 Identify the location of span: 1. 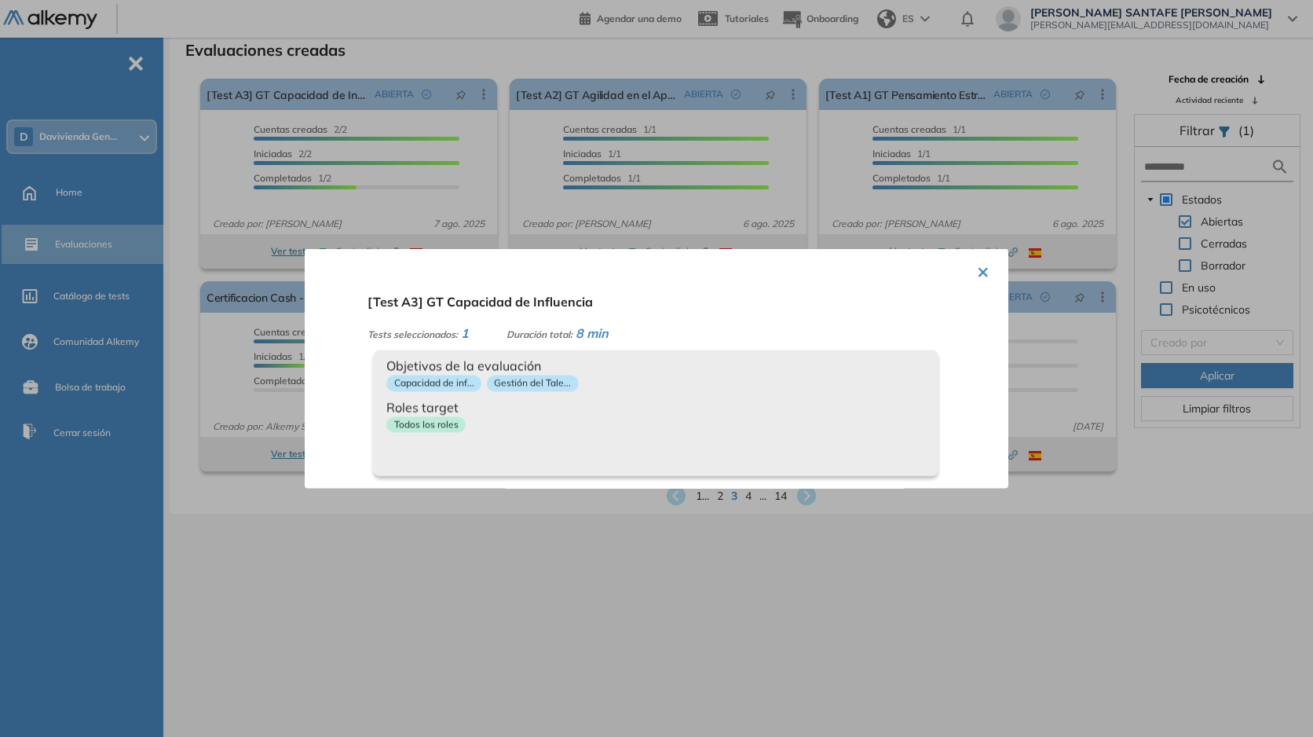
(465, 333).